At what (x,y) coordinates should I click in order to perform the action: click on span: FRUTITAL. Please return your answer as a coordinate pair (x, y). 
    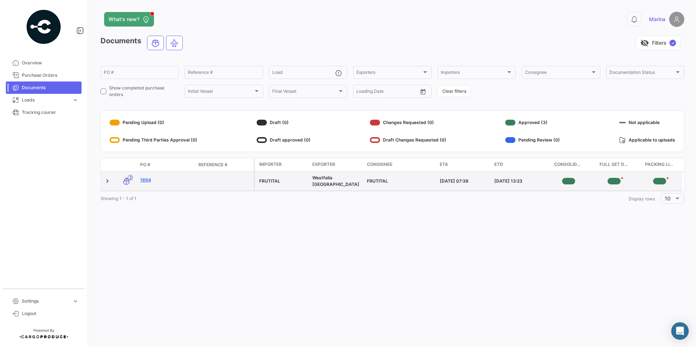
    Looking at the image, I should click on (377, 181).